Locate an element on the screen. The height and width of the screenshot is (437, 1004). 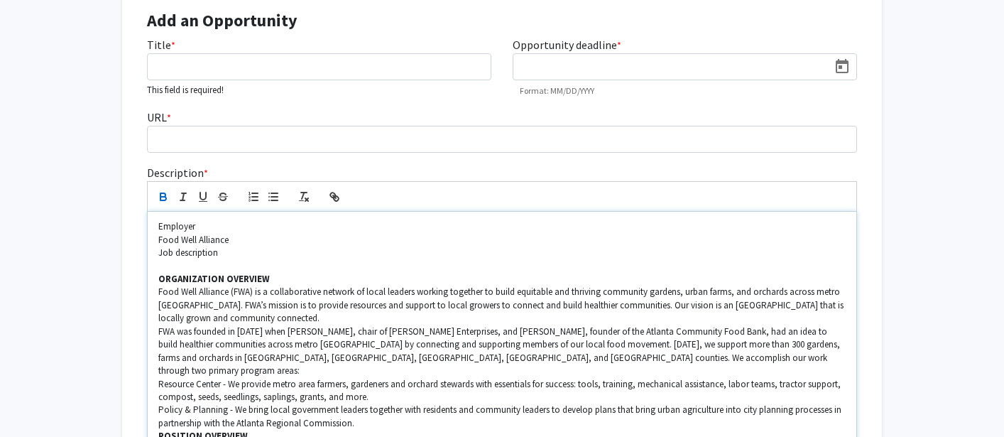
label: Description is located at coordinates (177, 172).